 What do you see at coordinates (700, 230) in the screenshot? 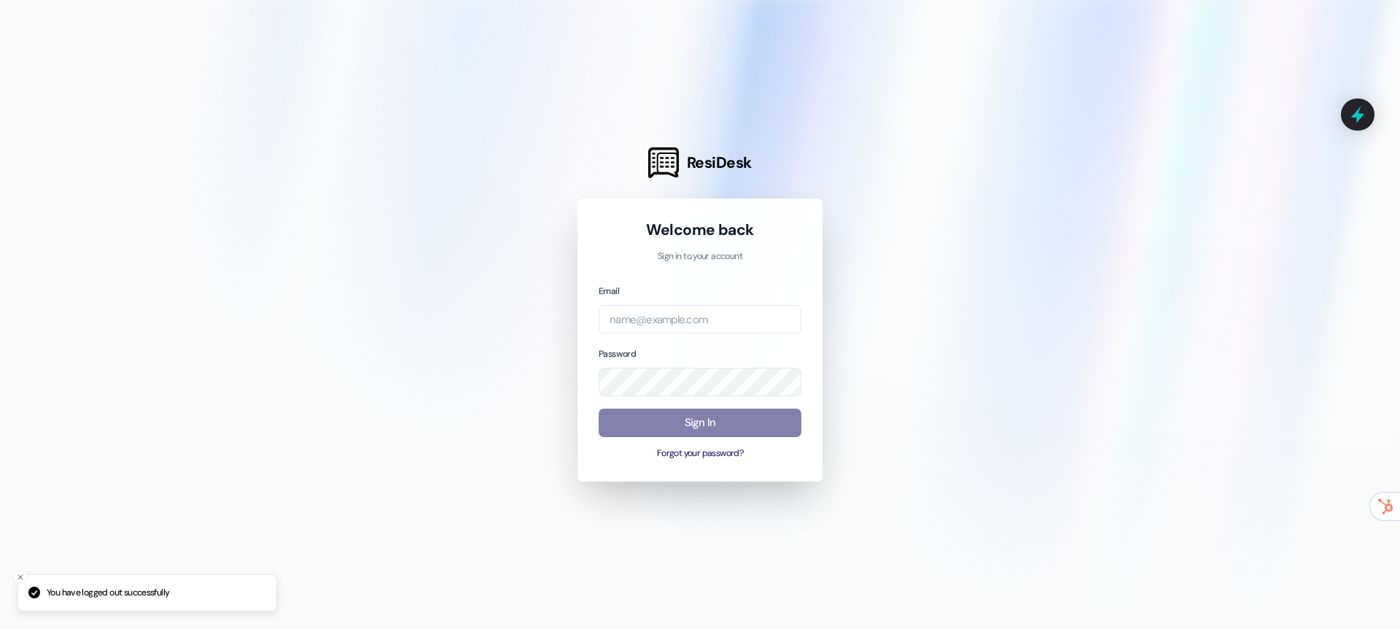
I see `h1: Welcome back` at bounding box center [700, 230].